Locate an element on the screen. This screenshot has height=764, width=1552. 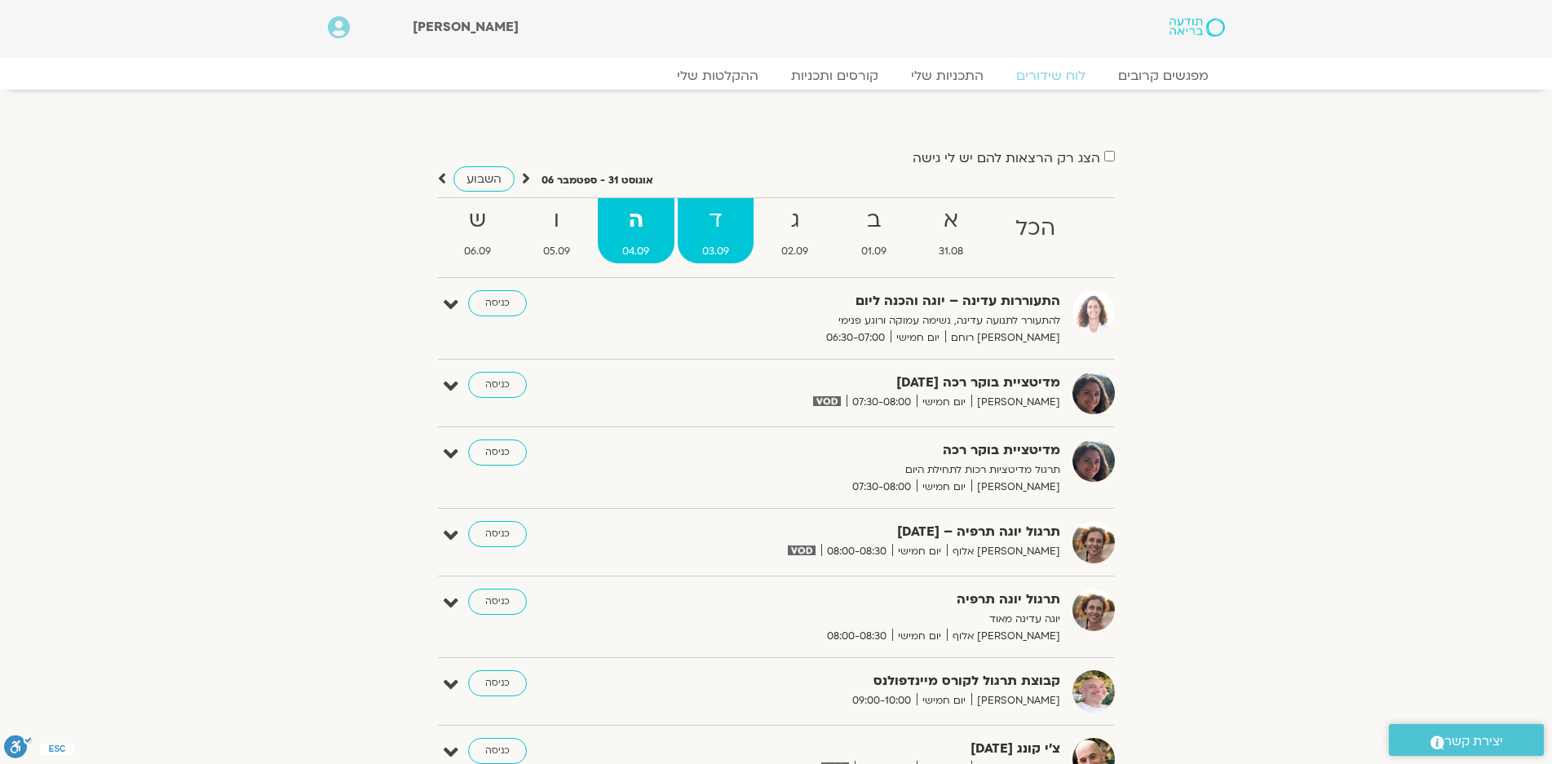
a: א31.08 is located at coordinates (951, 231).